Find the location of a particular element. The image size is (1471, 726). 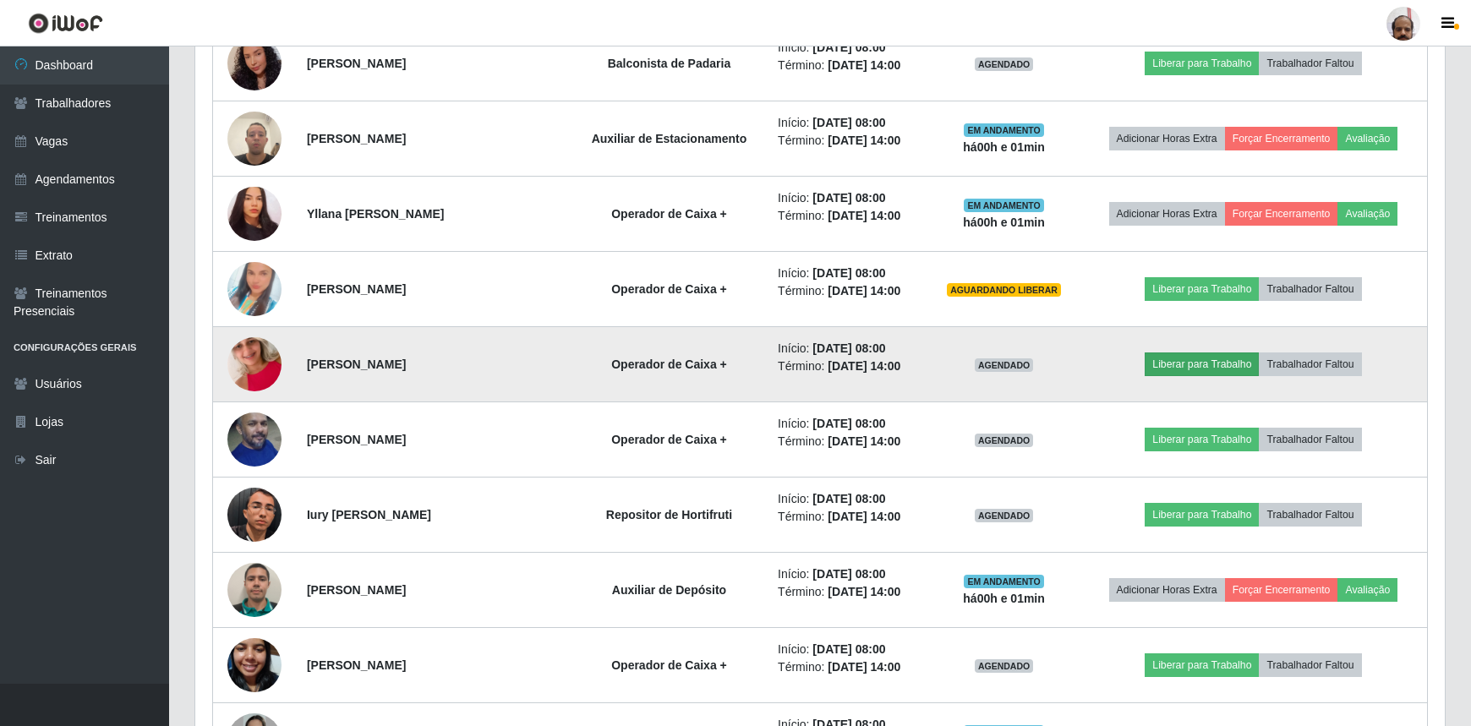

strong: Auxiliar de Estacionamento is located at coordinates (670, 139).